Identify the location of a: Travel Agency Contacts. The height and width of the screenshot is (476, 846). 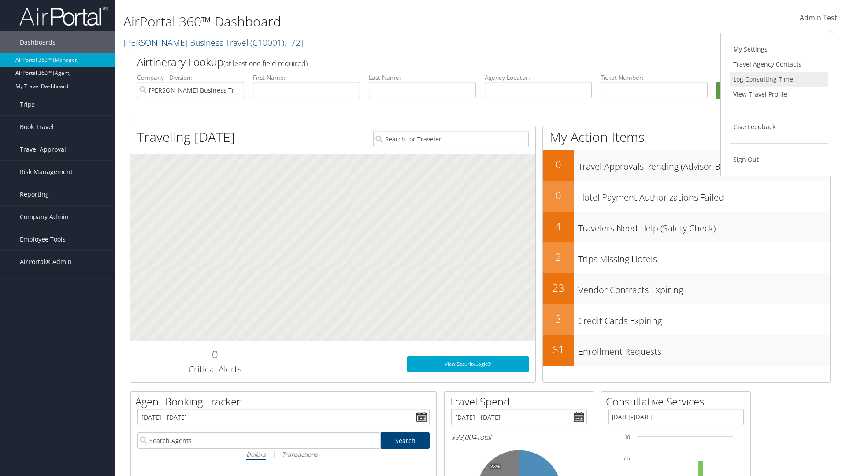
(779, 64).